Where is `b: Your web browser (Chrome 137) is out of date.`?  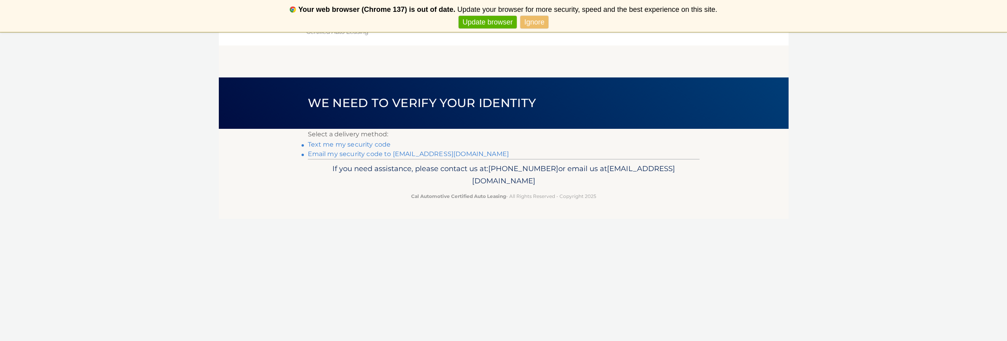
b: Your web browser (Chrome 137) is out of date. is located at coordinates (377, 9).